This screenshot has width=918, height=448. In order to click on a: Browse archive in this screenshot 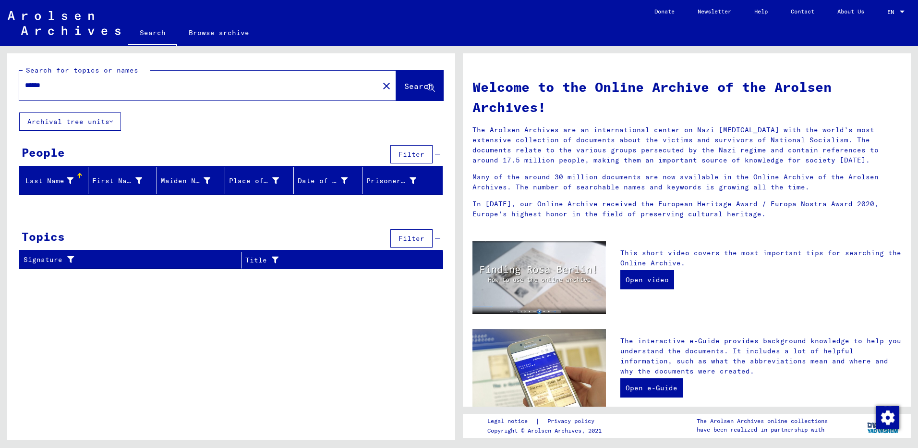, I will do `click(219, 33)`.